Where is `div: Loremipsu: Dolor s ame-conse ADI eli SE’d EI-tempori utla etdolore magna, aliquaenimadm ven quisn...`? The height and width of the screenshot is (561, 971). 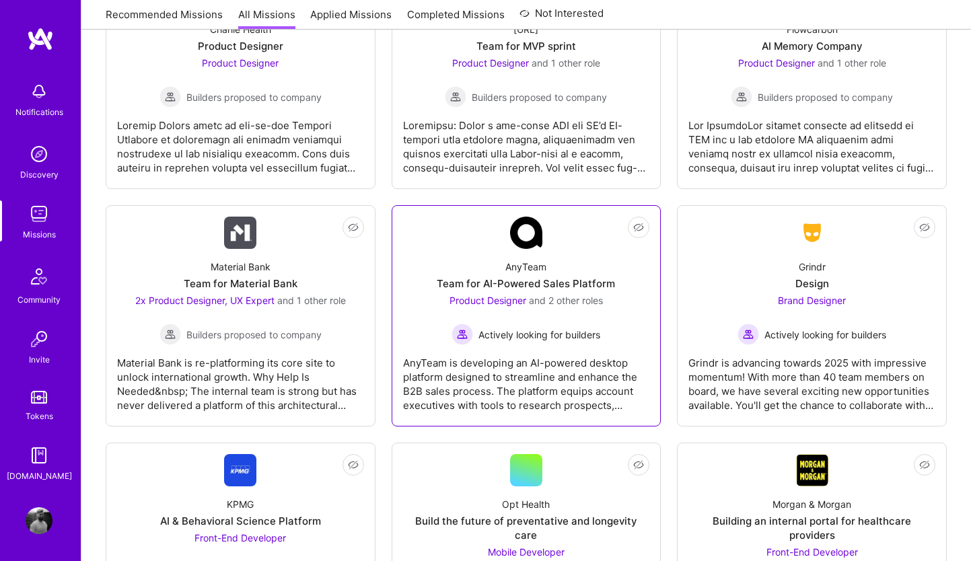 div: Loremipsu: Dolor s ame-conse ADI eli SE’d EI-tempori utla etdolore magna, aliquaenimadm ven quisn... is located at coordinates (526, 141).